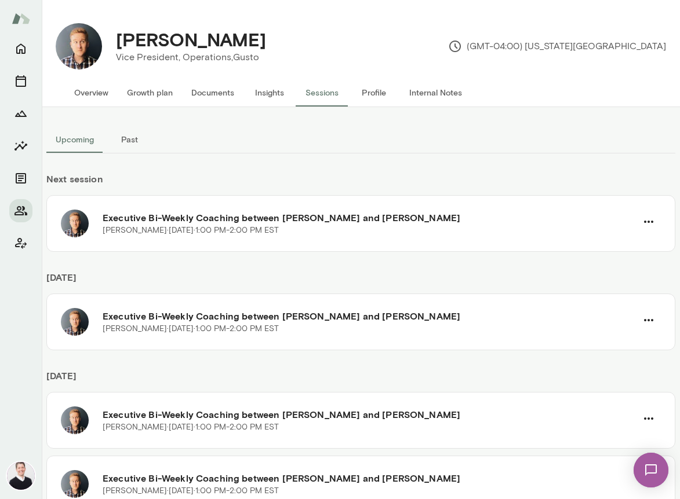  What do you see at coordinates (75, 140) in the screenshot?
I see `button: Upcoming` at bounding box center [75, 140].